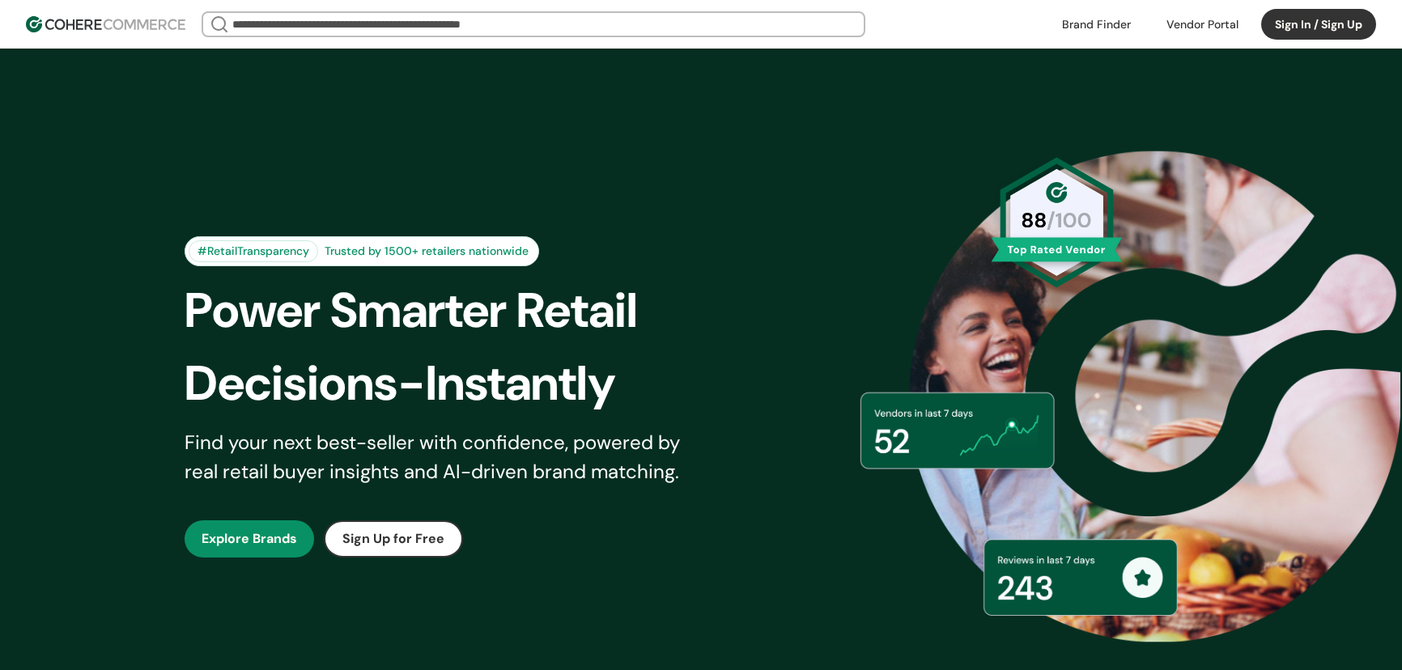  What do you see at coordinates (457, 384) in the screenshot?
I see `div: Decisions-Instantly` at bounding box center [457, 384].